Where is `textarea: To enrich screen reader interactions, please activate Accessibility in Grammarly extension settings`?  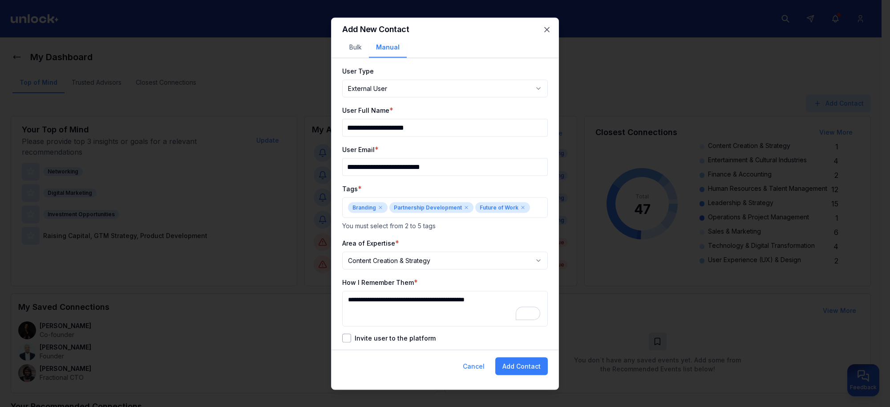
textarea: To enrich screen reader interactions, please activate Accessibility in Grammarly extension settings is located at coordinates (445, 308).